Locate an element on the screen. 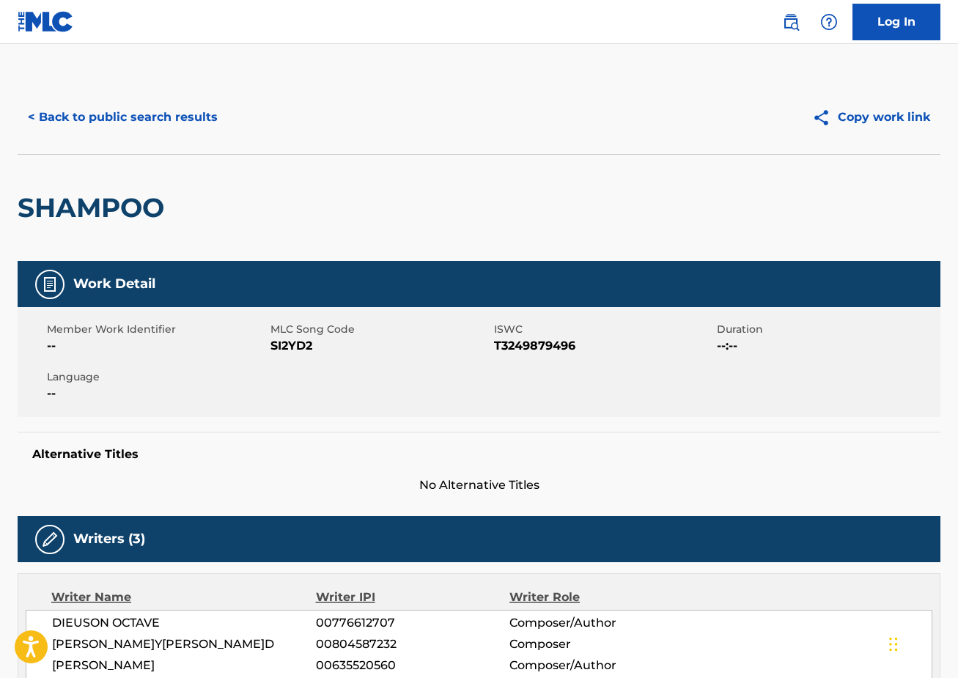  div: Writer Role is located at coordinates (597, 597).